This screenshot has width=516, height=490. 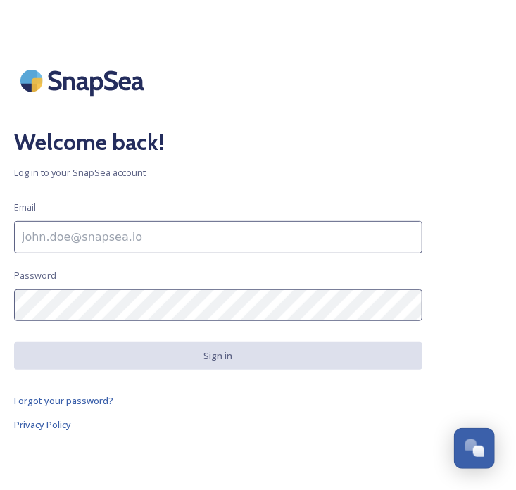 What do you see at coordinates (218, 401) in the screenshot?
I see `a: Forgot your password?` at bounding box center [218, 401].